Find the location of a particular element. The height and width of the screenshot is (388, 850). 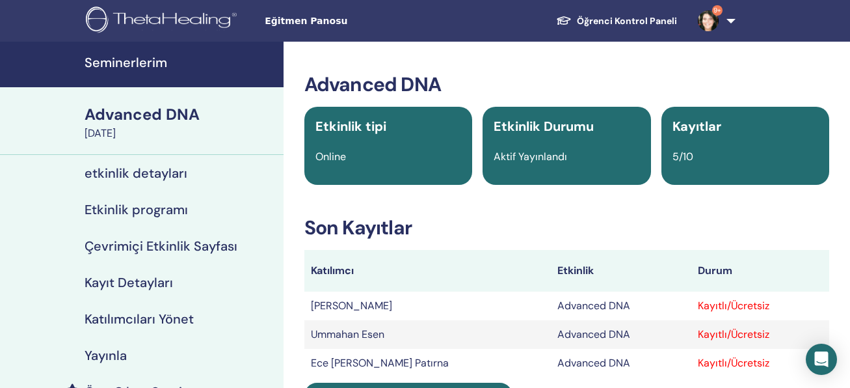

span: Kayıtlar is located at coordinates (697, 126).